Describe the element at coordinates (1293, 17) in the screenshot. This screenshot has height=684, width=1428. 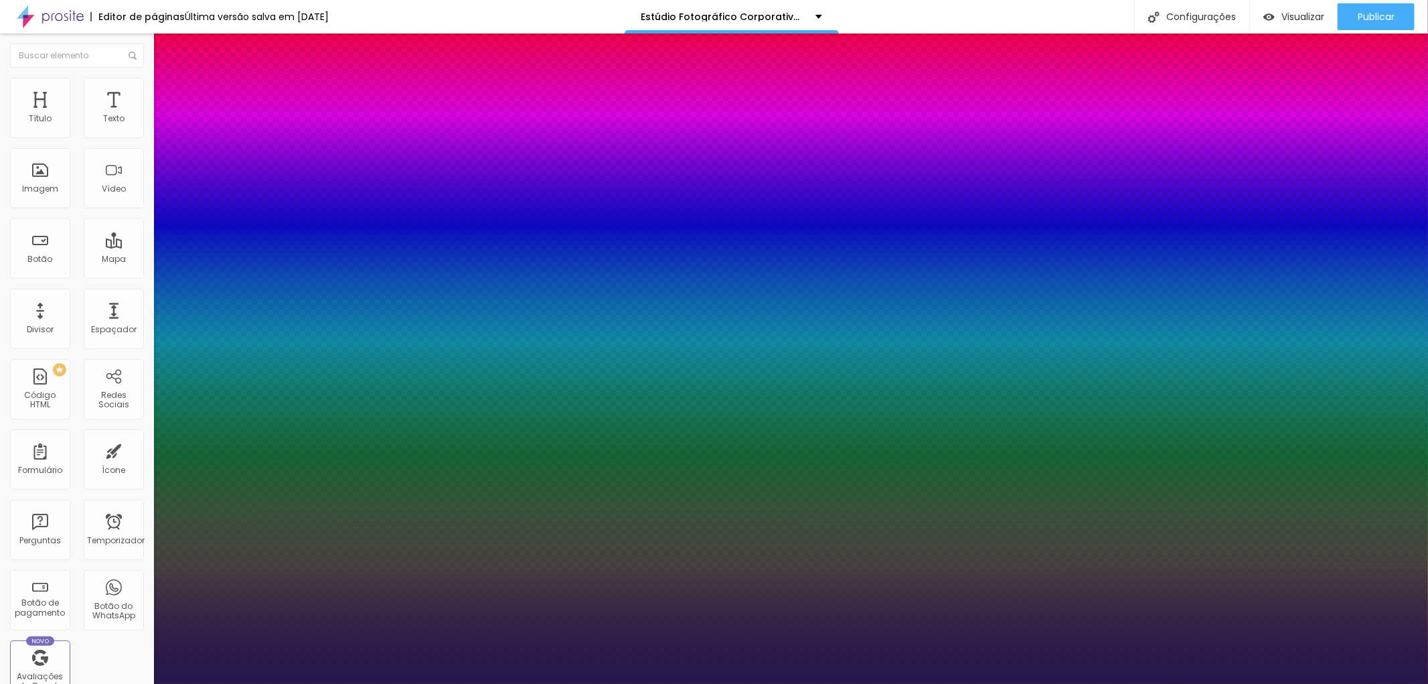
I see `button: Visualizar` at that location.